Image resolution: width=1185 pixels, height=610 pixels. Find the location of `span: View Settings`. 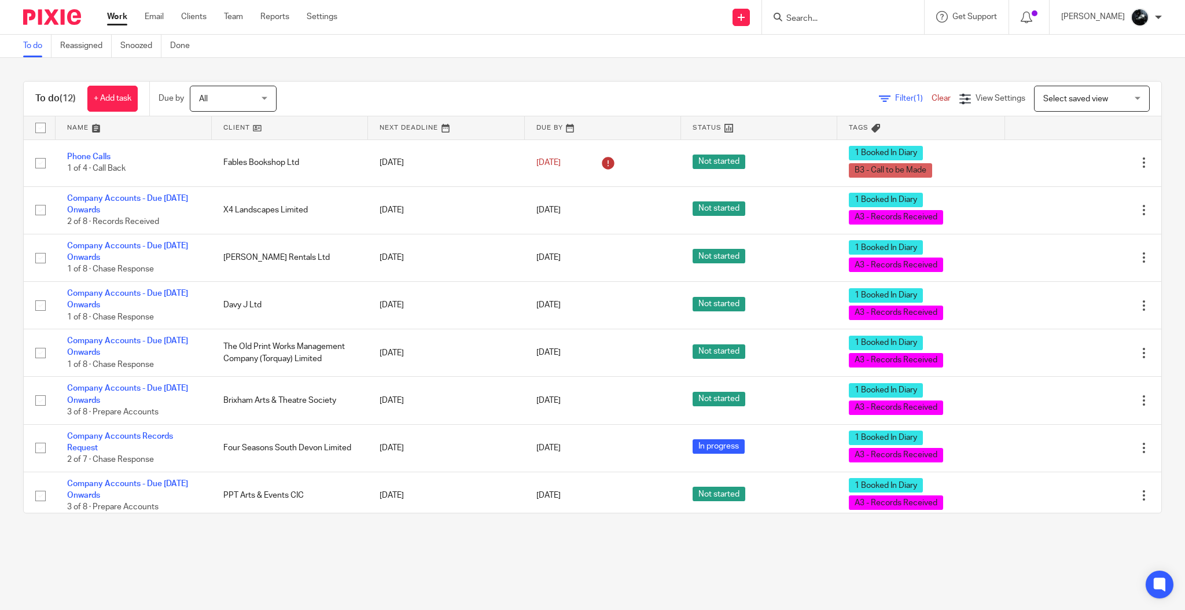

span: View Settings is located at coordinates (1001, 98).